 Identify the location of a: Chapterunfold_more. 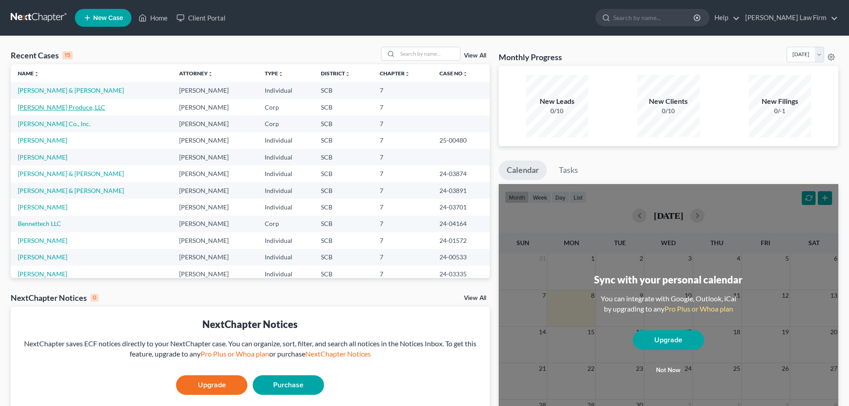
(395, 73).